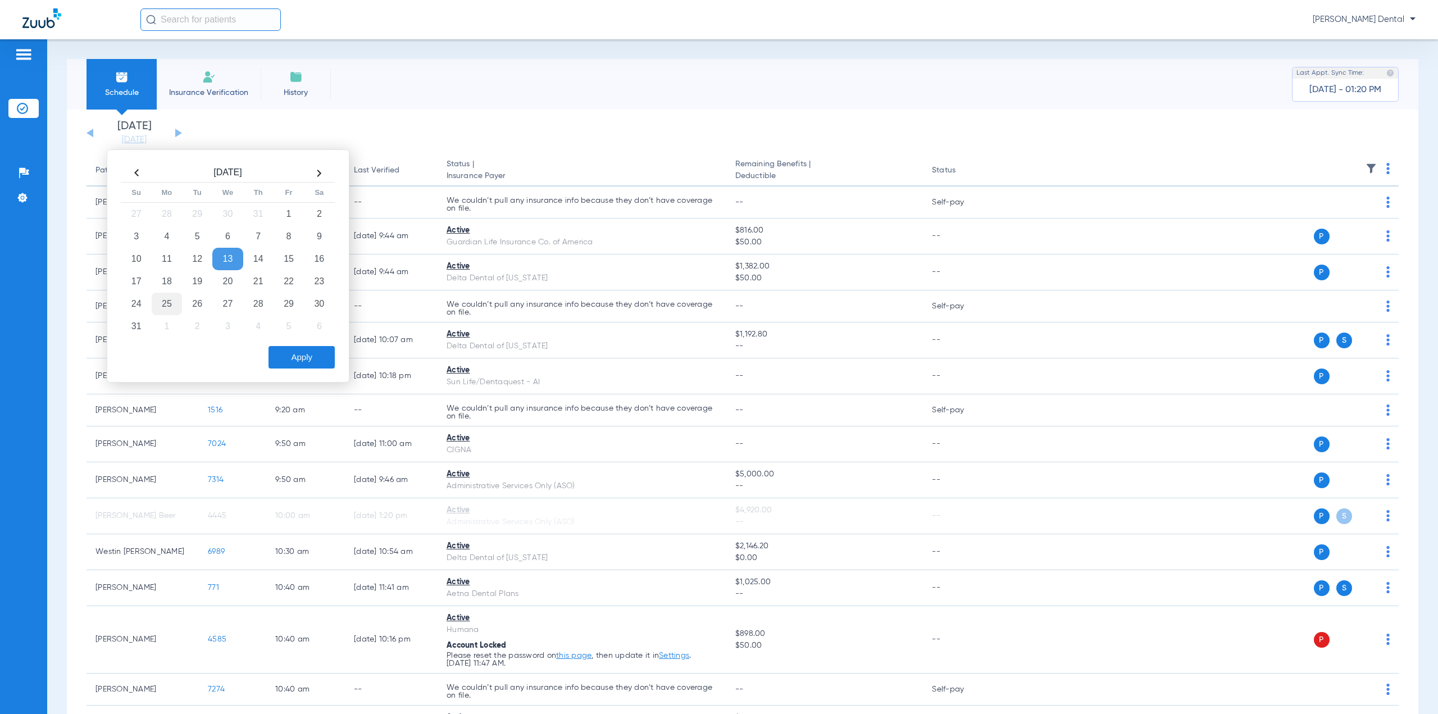 The width and height of the screenshot is (1438, 714). What do you see at coordinates (582, 630) in the screenshot?
I see `div: Humana` at bounding box center [582, 630].